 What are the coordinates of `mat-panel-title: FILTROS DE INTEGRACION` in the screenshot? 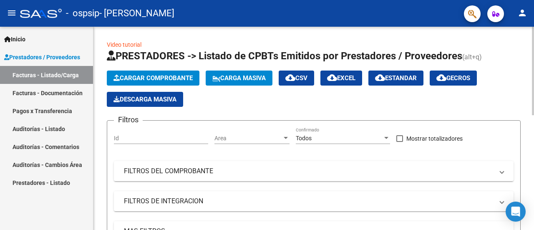 It's located at (309, 201).